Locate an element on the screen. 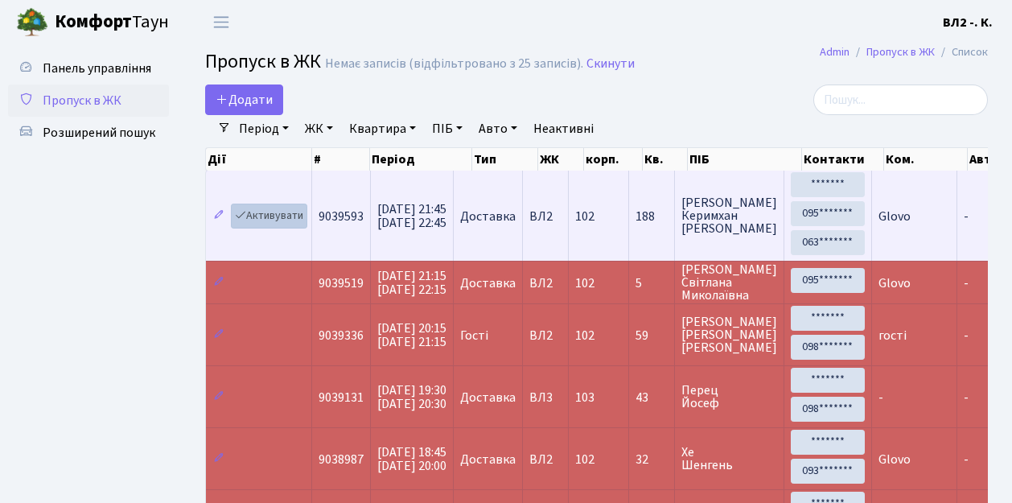 The height and width of the screenshot is (503, 1012). span: Таун is located at coordinates (112, 23).